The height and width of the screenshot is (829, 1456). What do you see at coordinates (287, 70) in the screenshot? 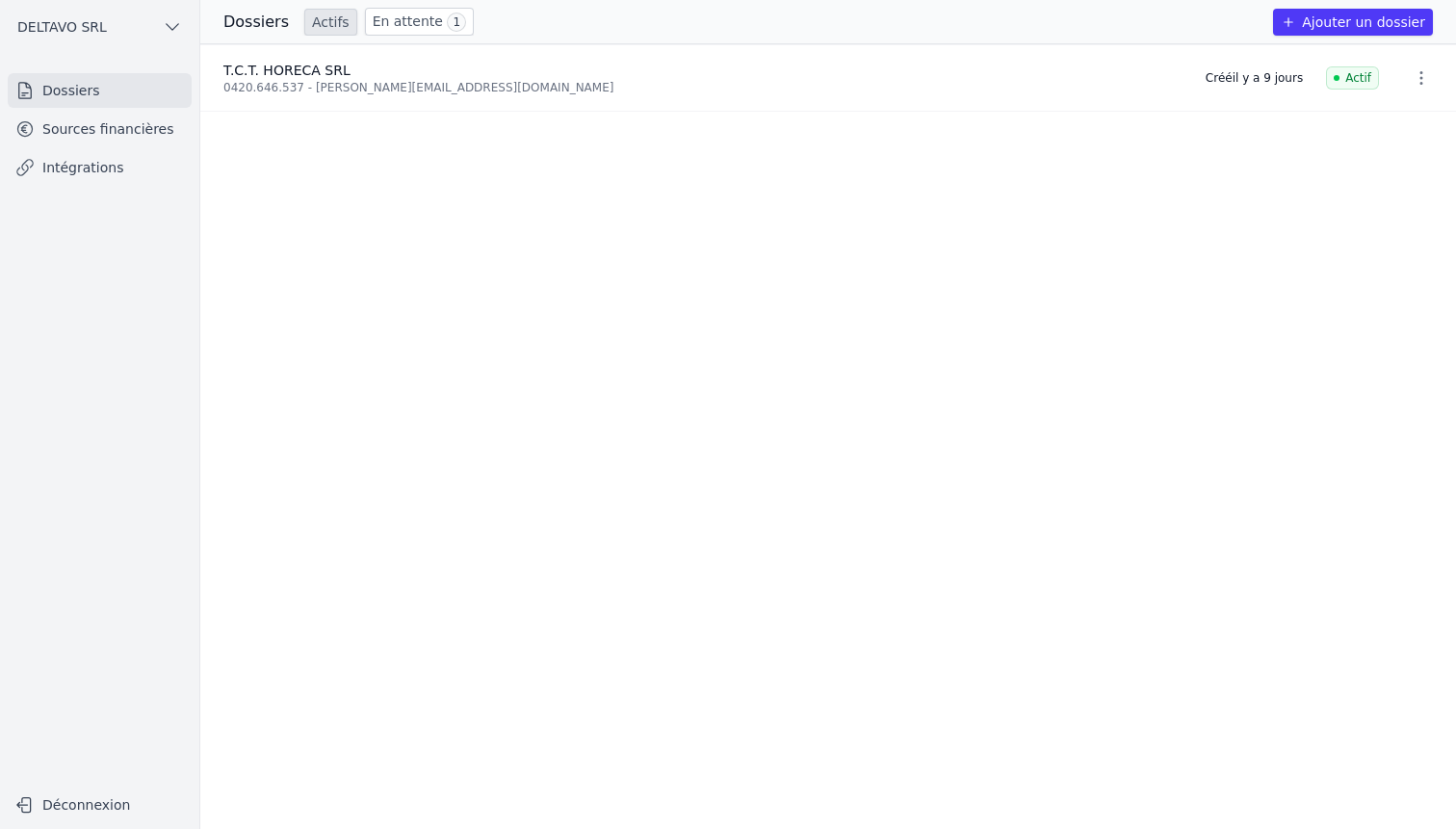
I see `span: T.C.T. HORECA SRL` at bounding box center [287, 70].